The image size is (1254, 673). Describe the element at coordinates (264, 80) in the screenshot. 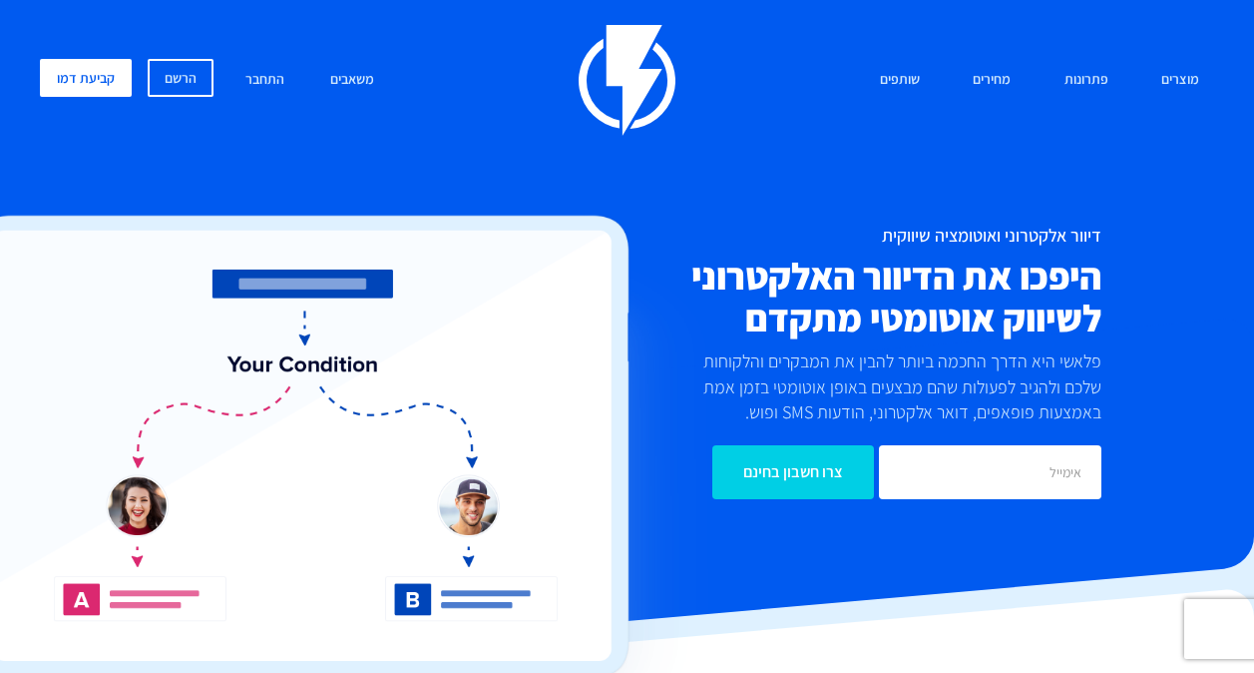

I see `a: התחבר` at that location.